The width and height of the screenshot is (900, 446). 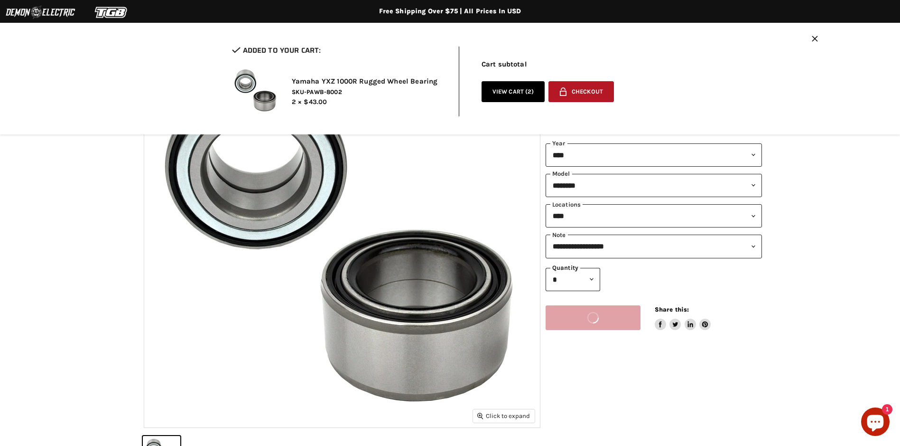 What do you see at coordinates (579, 93) in the screenshot?
I see `form: cart checkout` at bounding box center [579, 93].